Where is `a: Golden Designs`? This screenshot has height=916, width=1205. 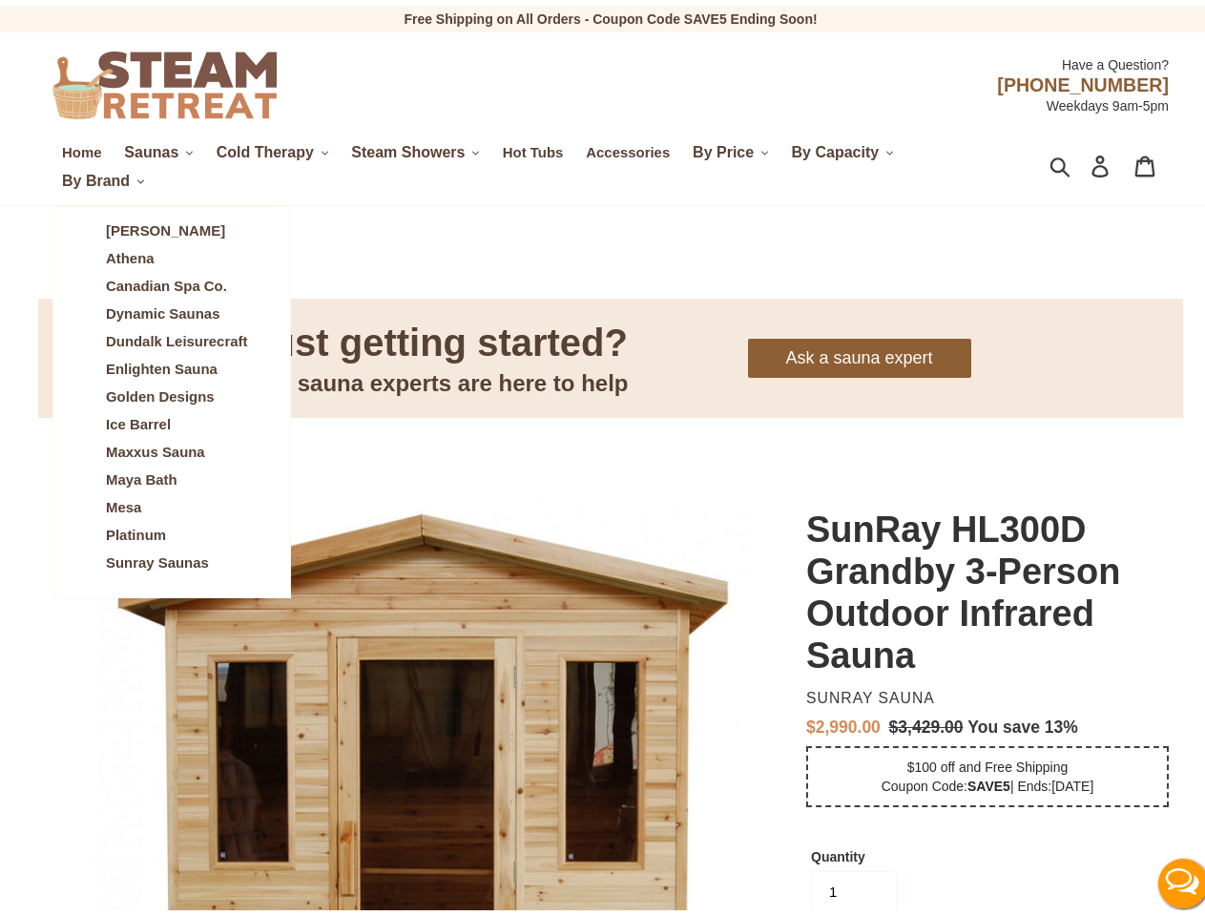
a: Golden Designs is located at coordinates (177, 391).